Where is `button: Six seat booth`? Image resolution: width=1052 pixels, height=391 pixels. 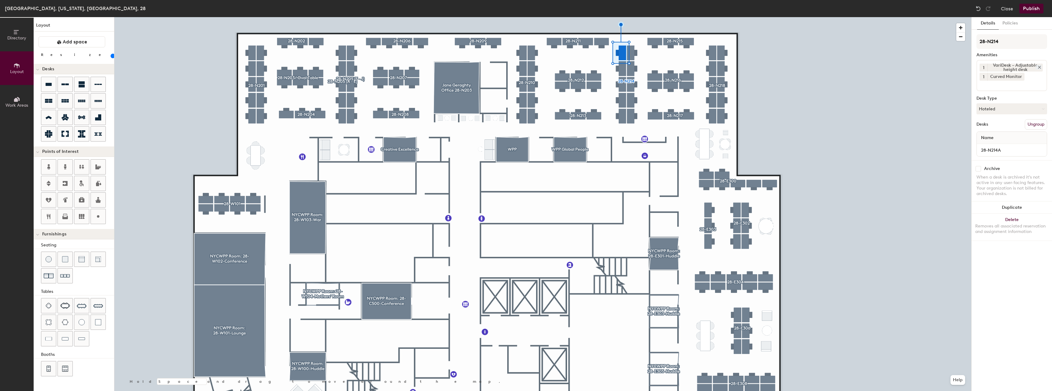
button: Six seat booth is located at coordinates (65, 369).